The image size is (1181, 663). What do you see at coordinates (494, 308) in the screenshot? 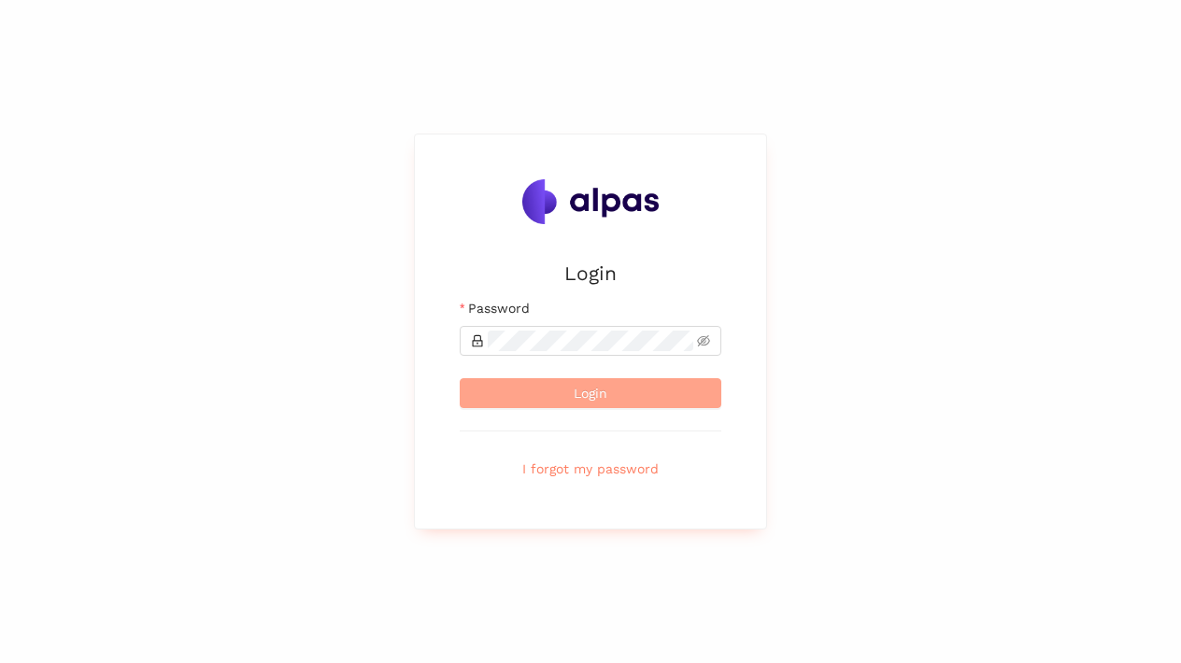
I see `label: Password` at bounding box center [494, 308].